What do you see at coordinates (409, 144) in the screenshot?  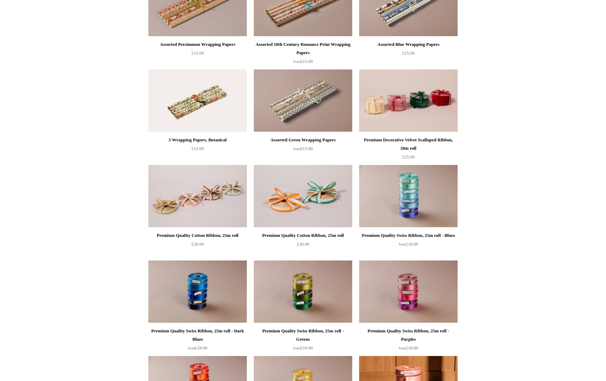 I see `div: Premium Decorative Velvet Scalloped Ribbon, 20m roll` at bounding box center [409, 144].